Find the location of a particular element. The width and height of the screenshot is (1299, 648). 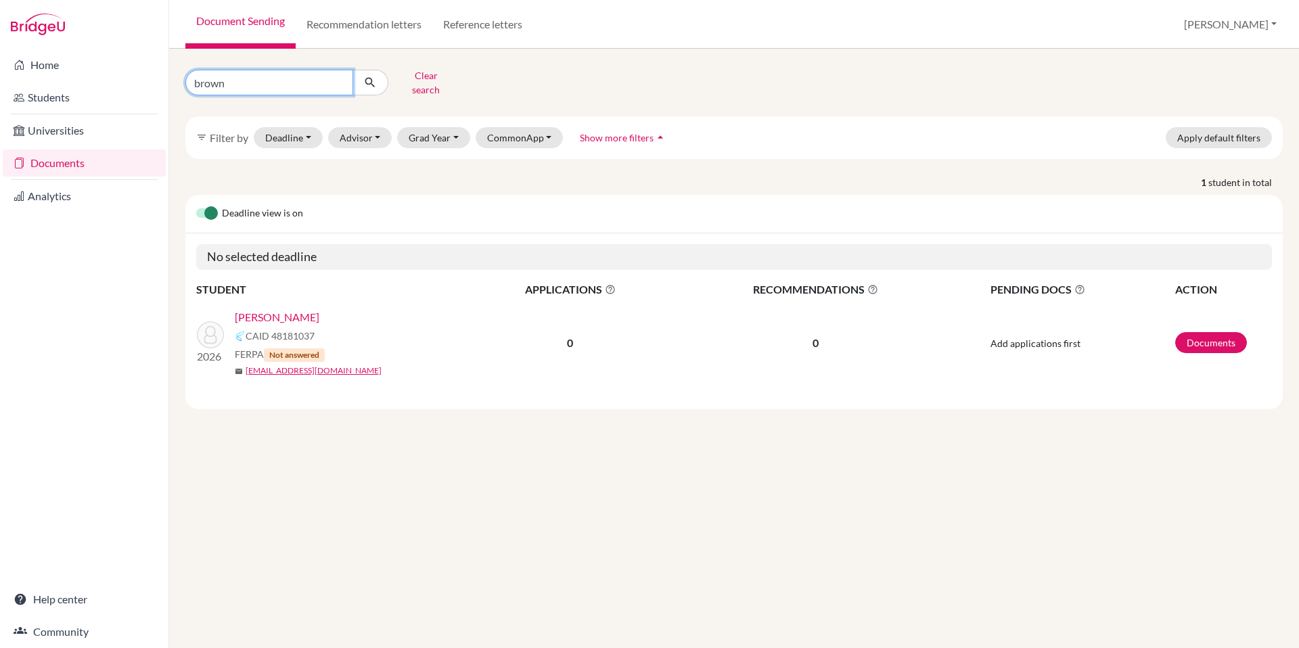

strong: 1 is located at coordinates (1204, 182).